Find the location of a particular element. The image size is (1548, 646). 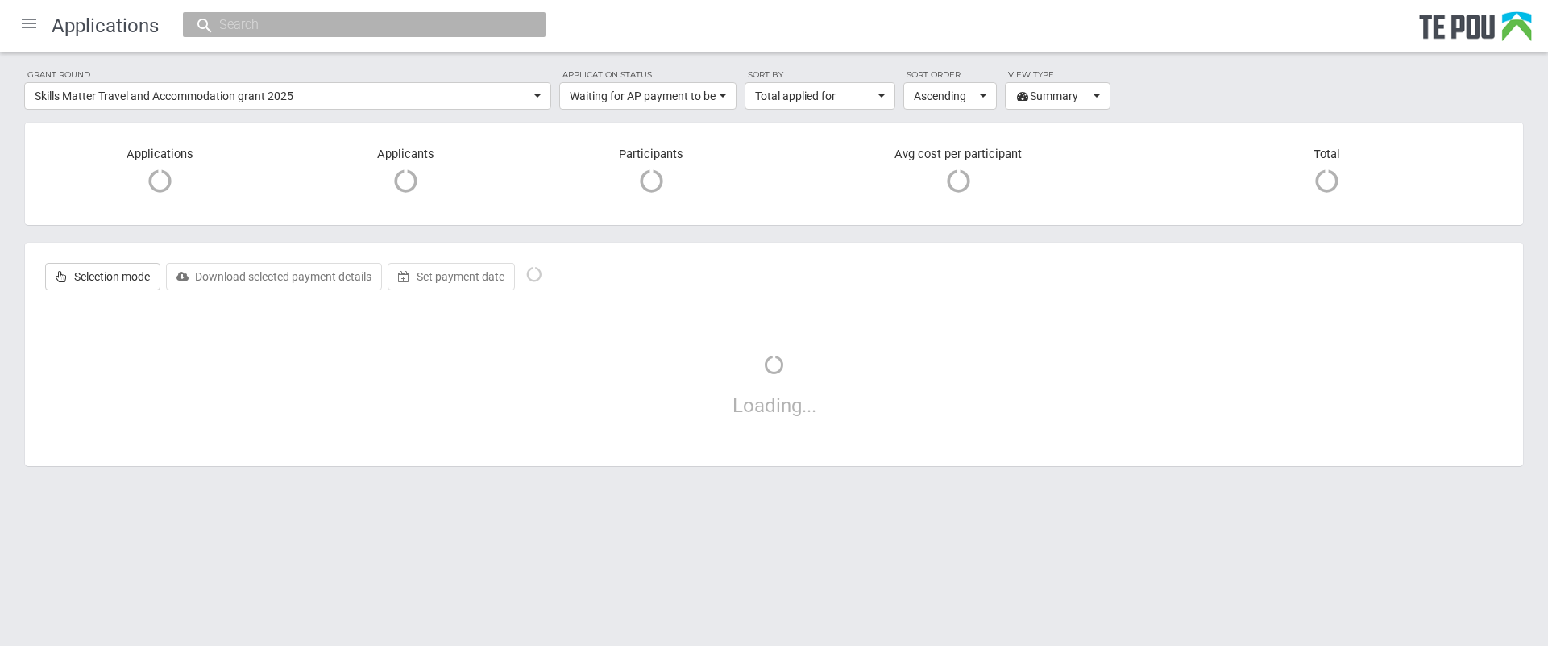

input: Search is located at coordinates (356, 24).